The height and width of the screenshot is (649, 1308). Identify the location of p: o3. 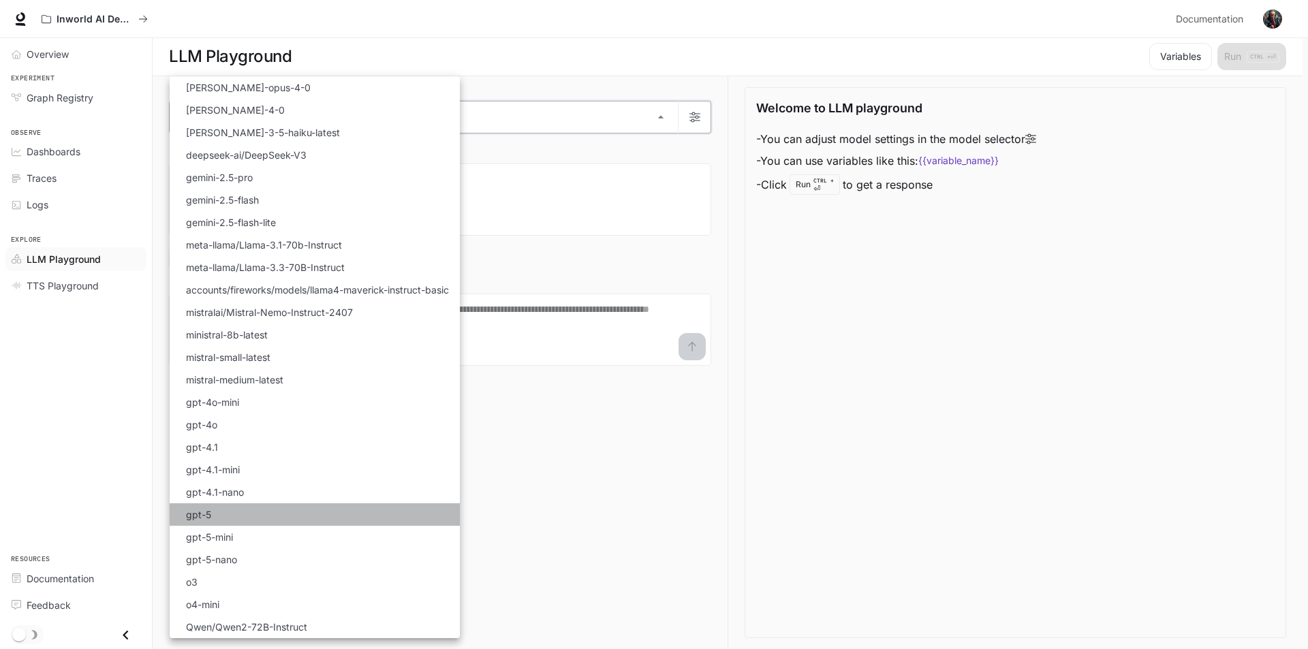
(191, 582).